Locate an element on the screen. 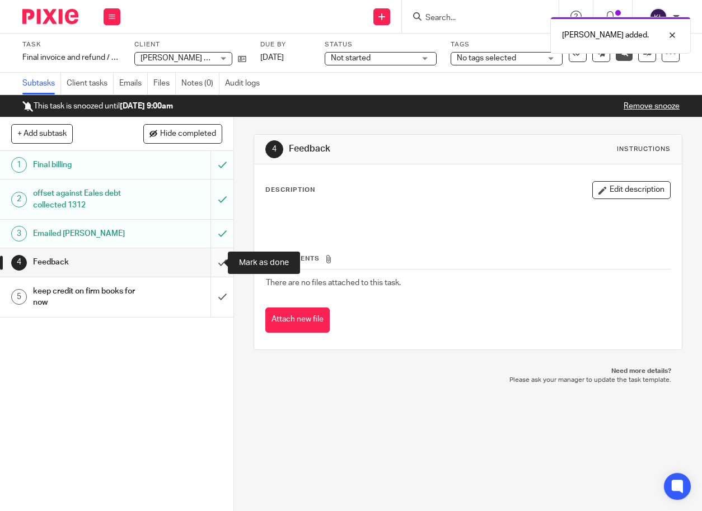 The width and height of the screenshot is (702, 511). label: Task is located at coordinates (71, 45).